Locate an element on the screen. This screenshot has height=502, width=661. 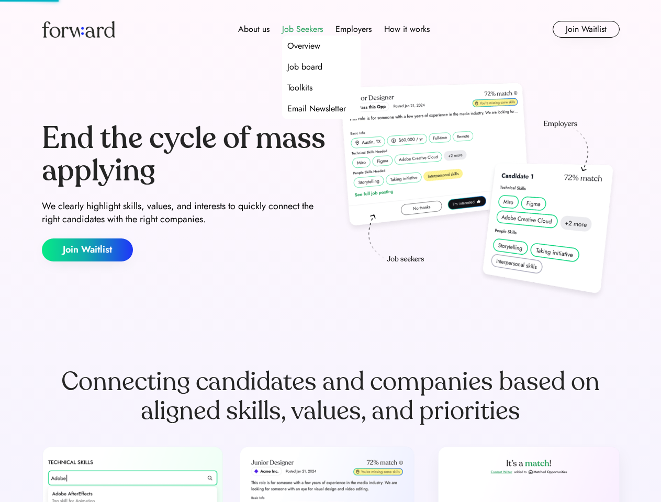
div: Job board is located at coordinates (305, 67).